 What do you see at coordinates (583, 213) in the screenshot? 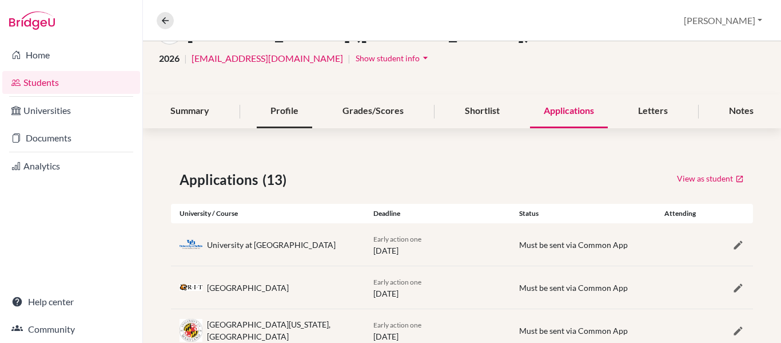
I see `div: Status` at bounding box center [583, 213].